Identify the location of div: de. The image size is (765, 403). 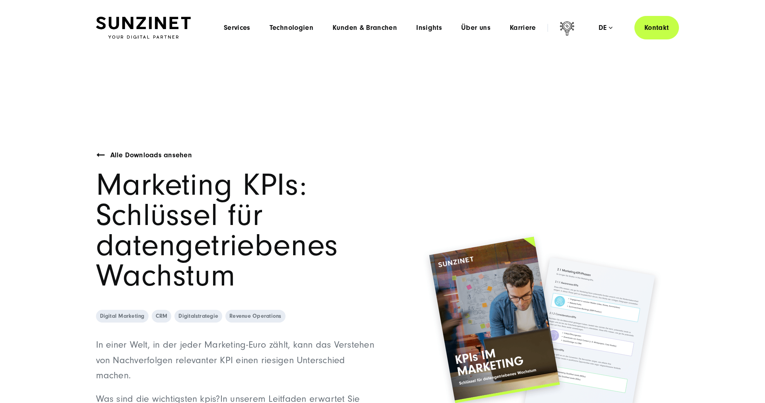
(606, 28).